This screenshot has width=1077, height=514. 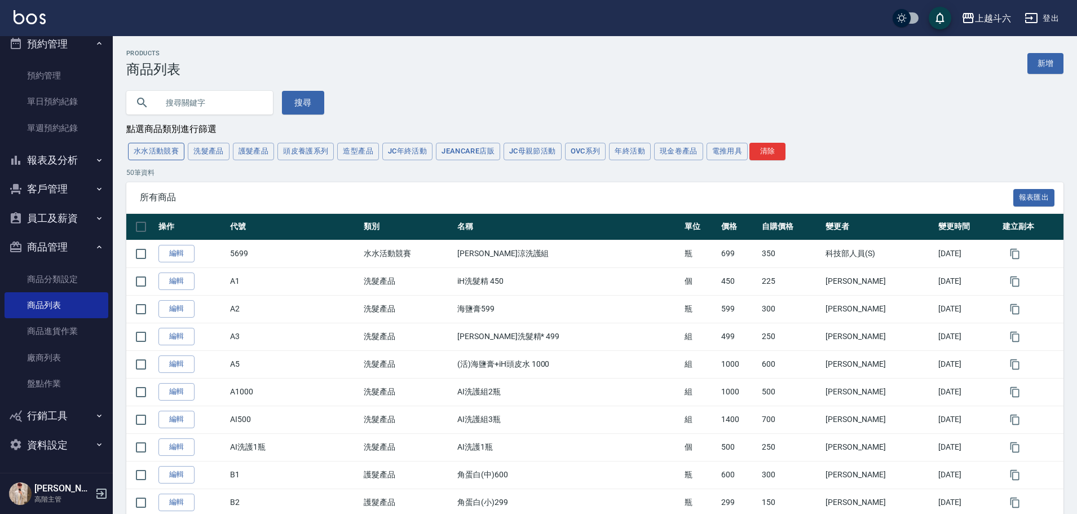 What do you see at coordinates (56, 128) in the screenshot?
I see `a: 單週預約紀錄` at bounding box center [56, 128].